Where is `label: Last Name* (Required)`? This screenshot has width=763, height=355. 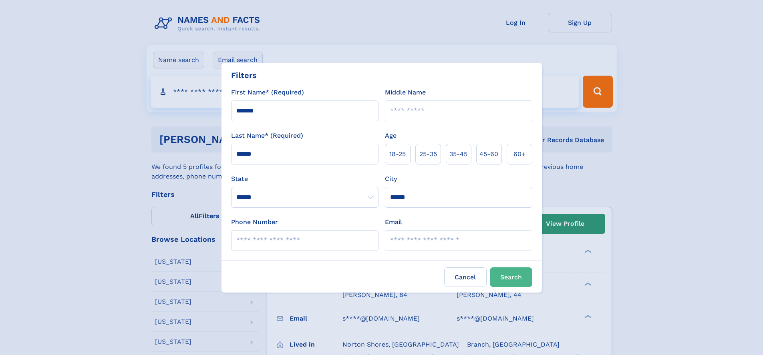 label: Last Name* (Required) is located at coordinates (267, 136).